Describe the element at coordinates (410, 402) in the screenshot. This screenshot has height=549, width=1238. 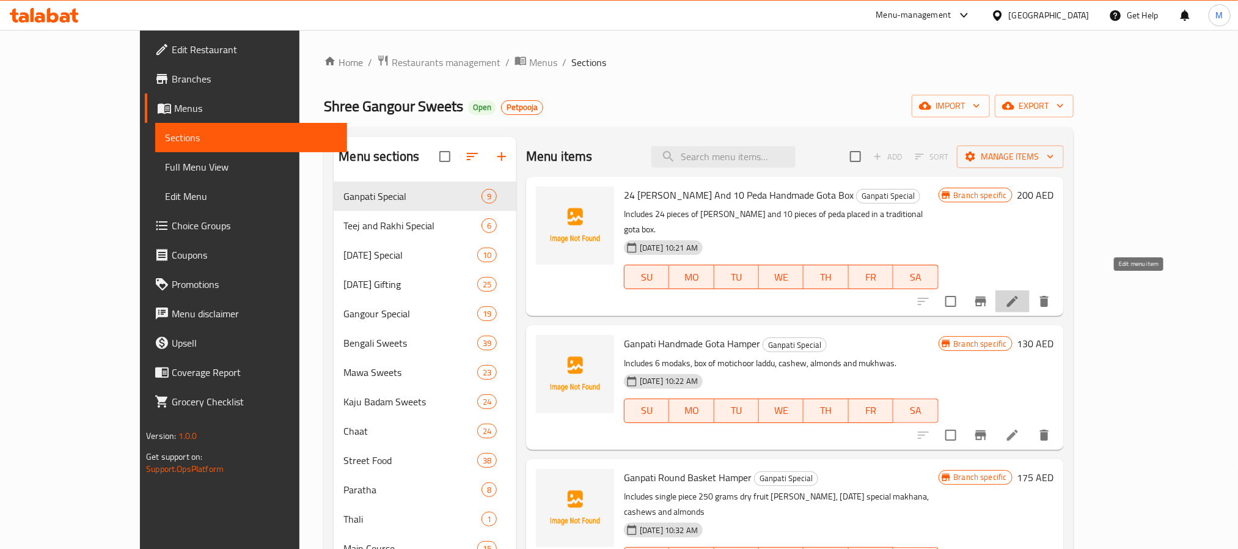
I see `span: Kaju Badam Sweets` at that location.